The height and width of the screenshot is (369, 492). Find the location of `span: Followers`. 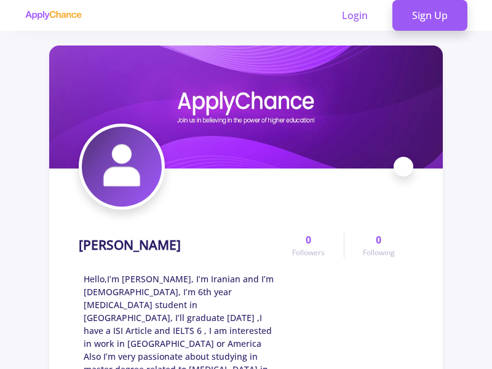

span: Followers is located at coordinates (308, 253).